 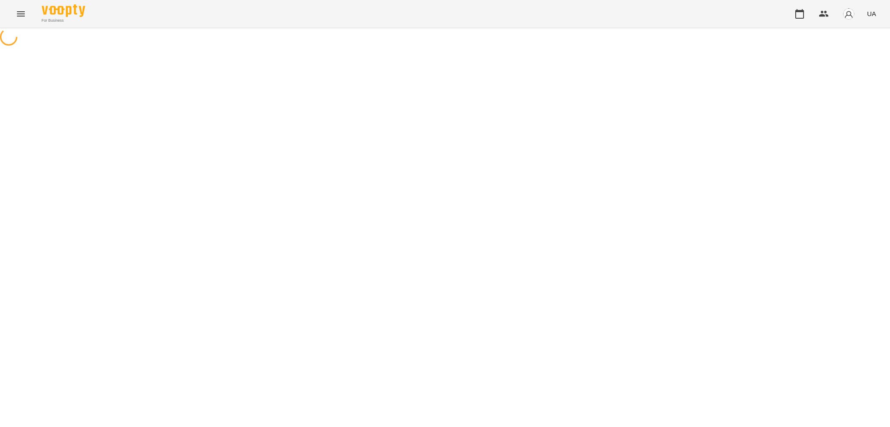 I want to click on img: Voopty Logo, so click(x=63, y=10).